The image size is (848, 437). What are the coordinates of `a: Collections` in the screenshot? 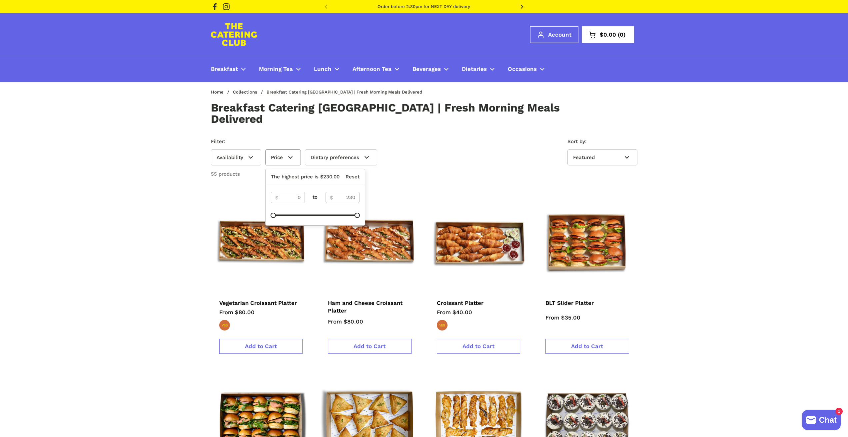 It's located at (245, 92).